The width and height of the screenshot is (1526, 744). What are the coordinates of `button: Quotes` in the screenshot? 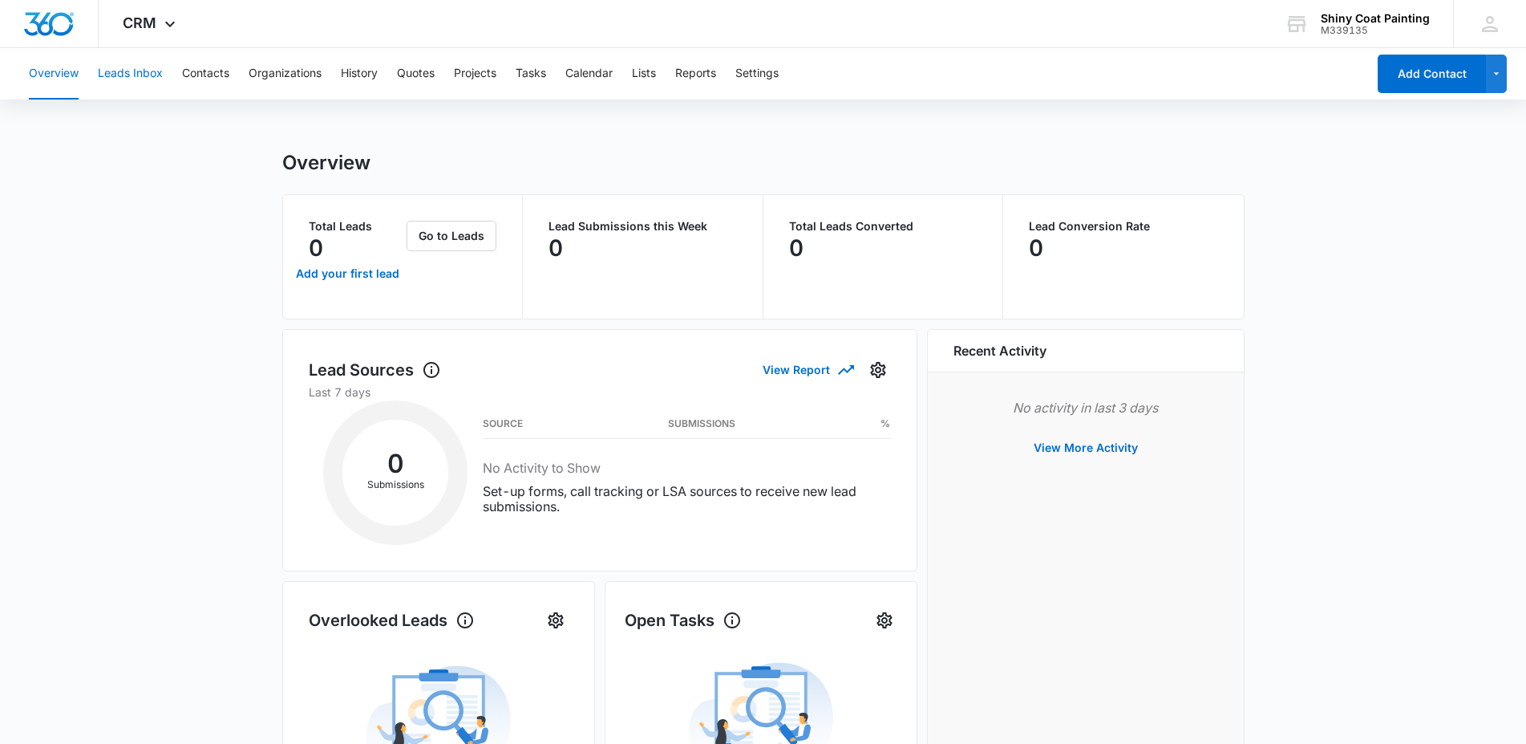 It's located at (416, 74).